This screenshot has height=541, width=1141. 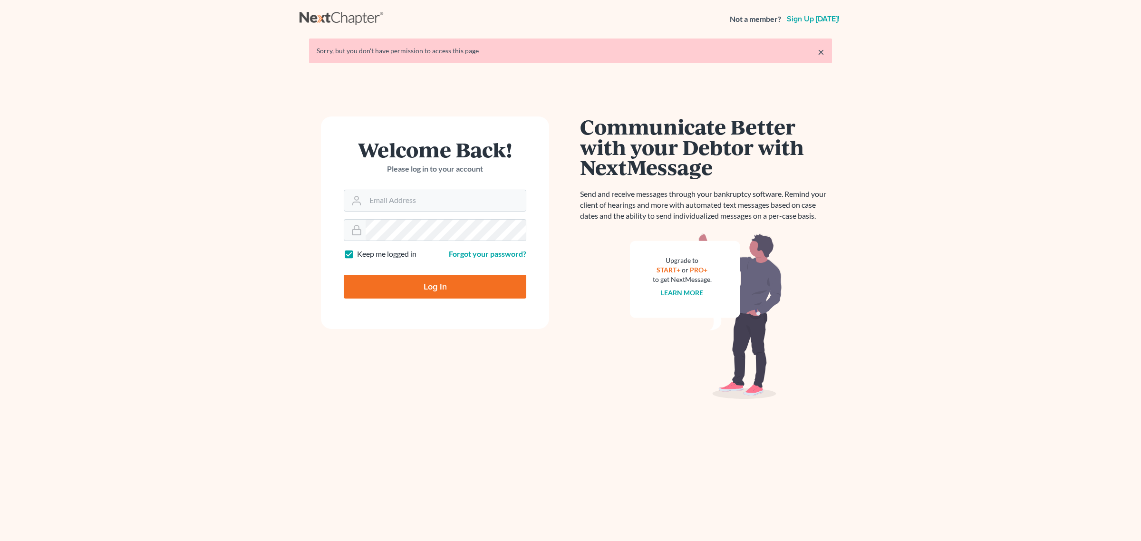 I want to click on label: Keep me logged in, so click(x=386, y=254).